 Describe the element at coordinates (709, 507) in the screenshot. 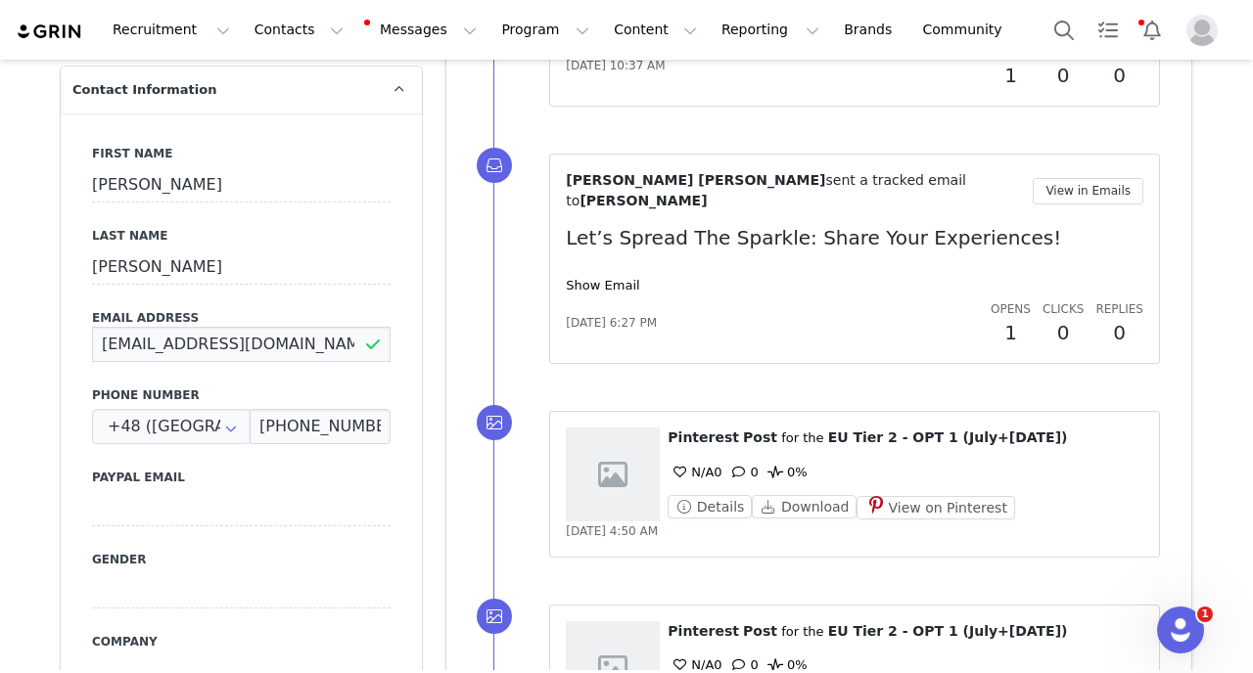

I see `button: Details` at that location.